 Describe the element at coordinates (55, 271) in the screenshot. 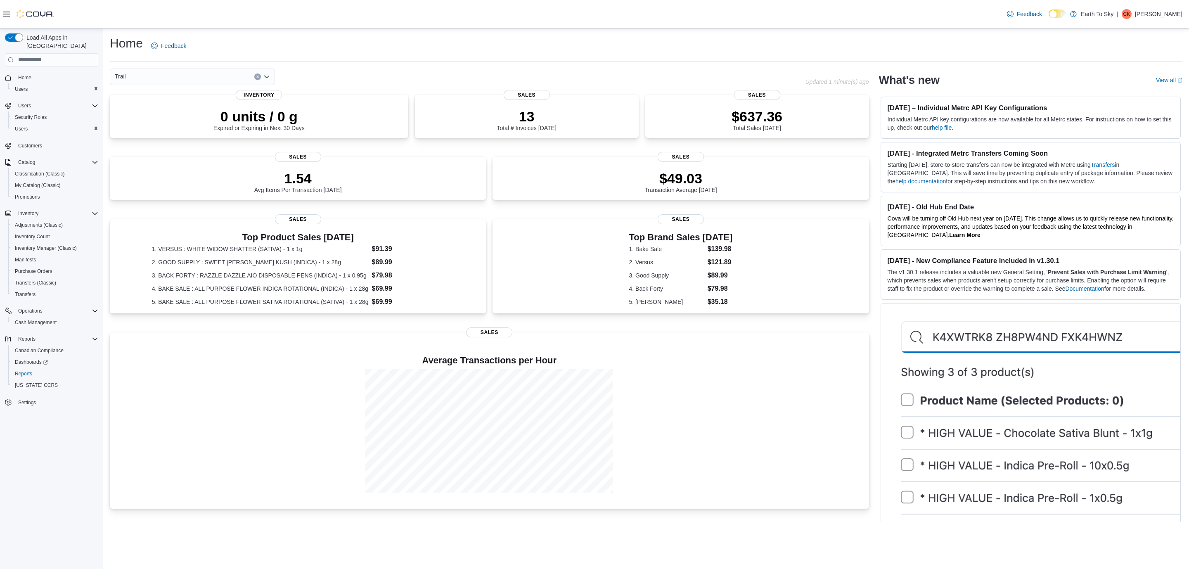

I see `span: Purchase Orders` at that location.